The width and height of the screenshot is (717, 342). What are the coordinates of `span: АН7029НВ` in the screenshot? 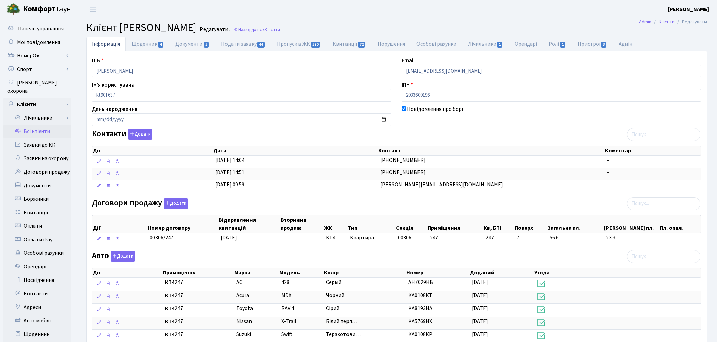 It's located at (420, 282).